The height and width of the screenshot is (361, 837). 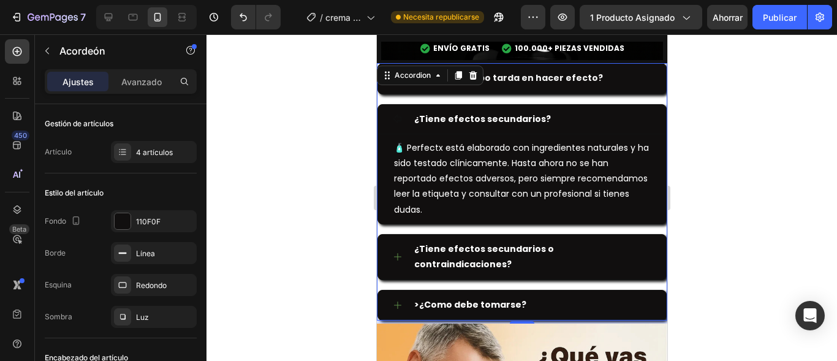 I want to click on div: Deshacer/Rehacer, so click(x=255, y=17).